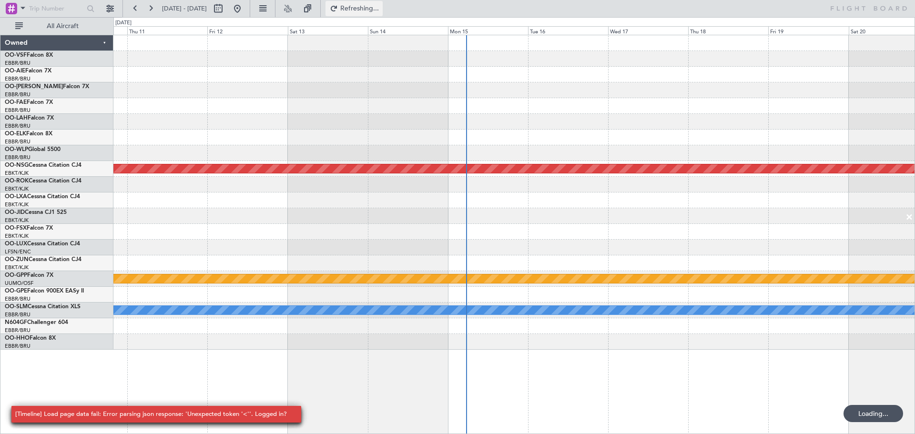 The height and width of the screenshot is (434, 915). I want to click on span: OO-FAE, so click(16, 103).